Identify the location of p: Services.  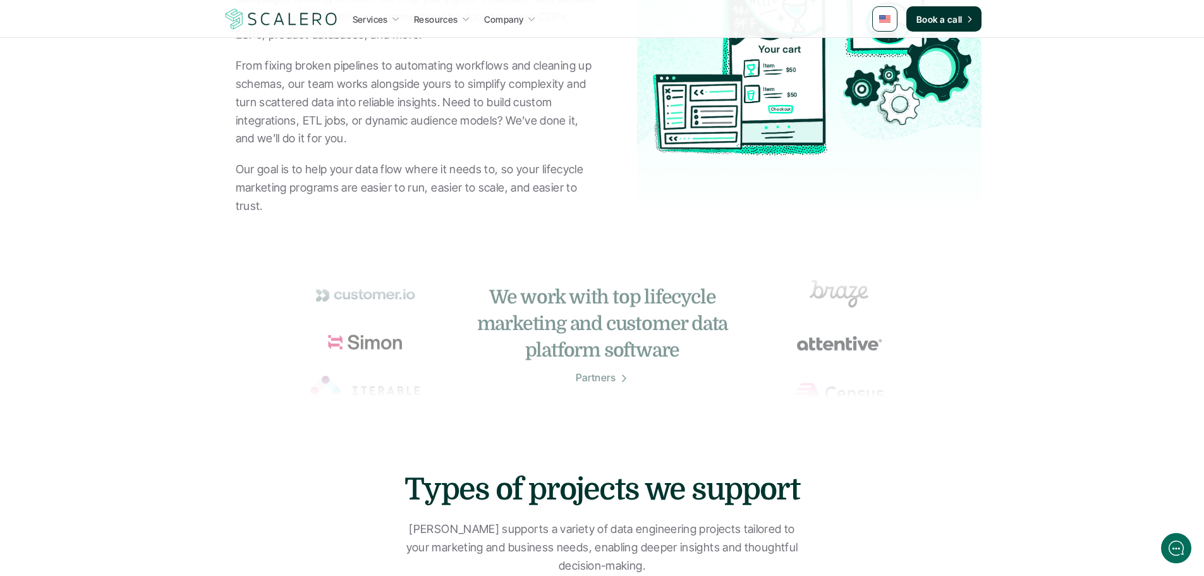
(370, 19).